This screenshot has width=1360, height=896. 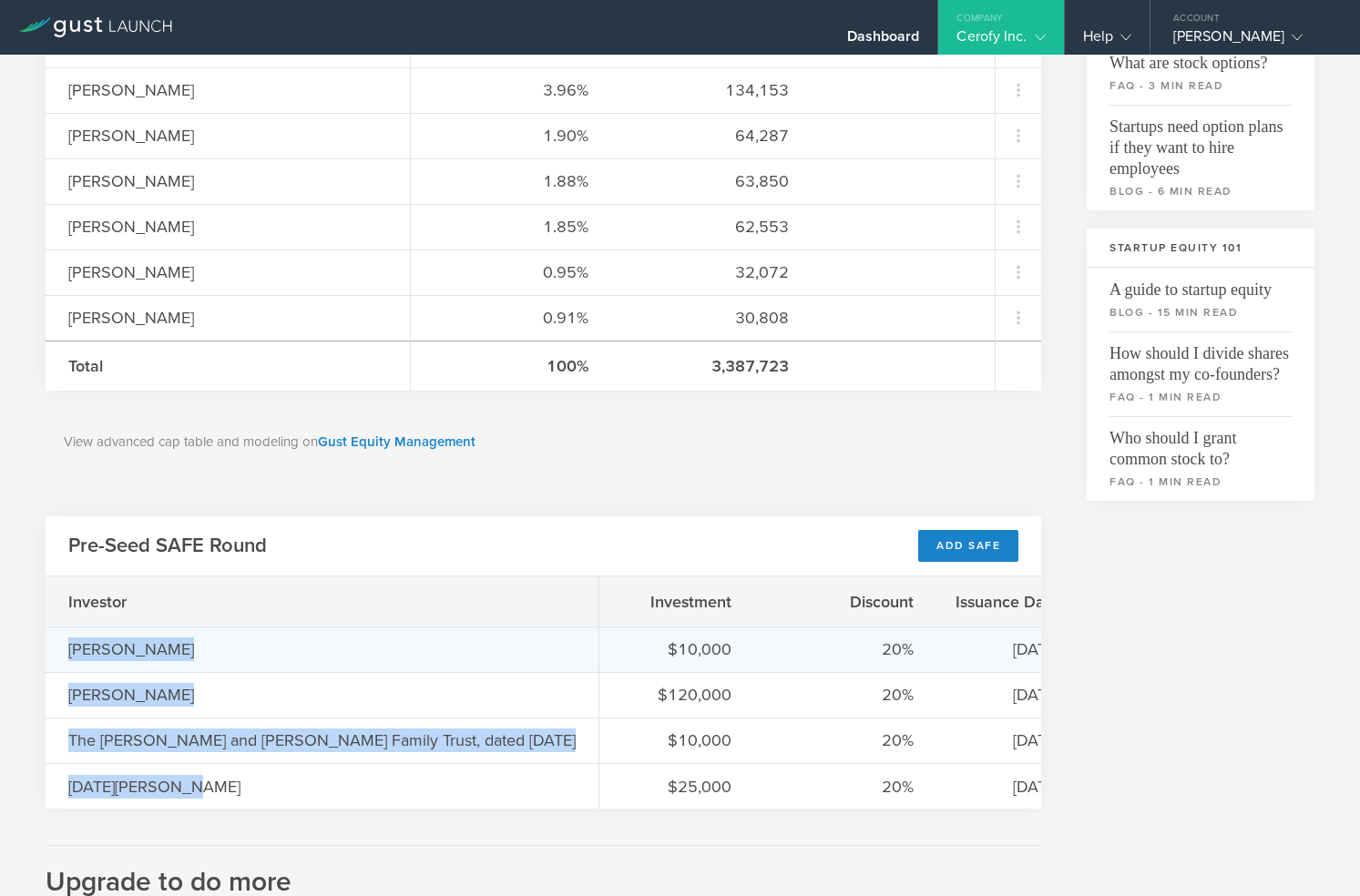 I want to click on div: Total, so click(x=228, y=366).